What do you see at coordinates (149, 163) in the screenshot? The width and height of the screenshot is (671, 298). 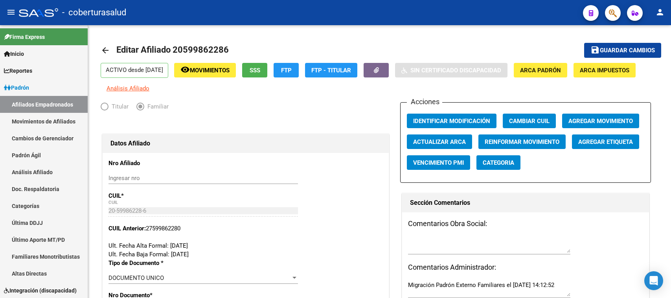 I see `p: Nro Afiliado` at bounding box center [149, 163].